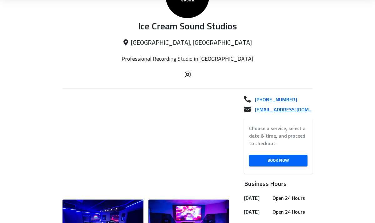 This screenshot has width=375, height=223. I want to click on h6: Business Hours, so click(278, 184).